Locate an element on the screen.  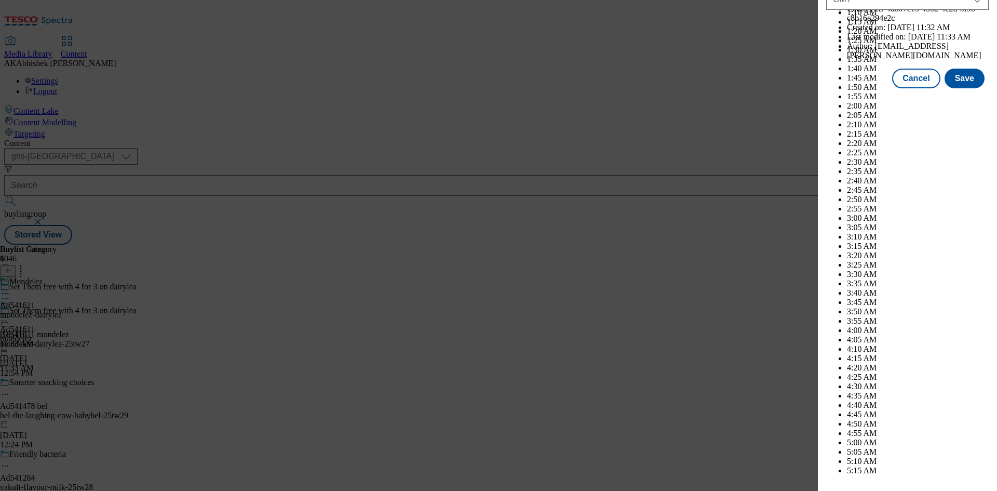
li: 3:25 AM is located at coordinates (918, 265).